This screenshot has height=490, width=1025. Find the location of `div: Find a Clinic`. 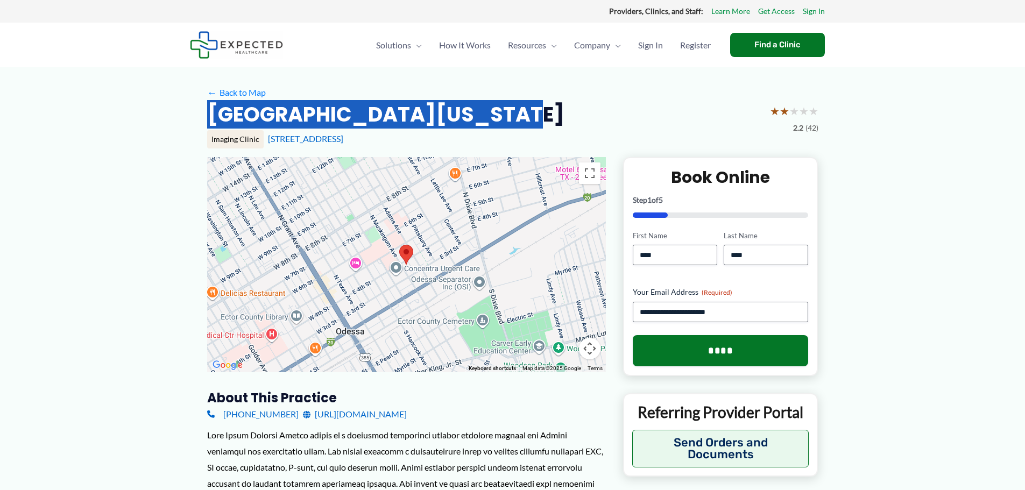

div: Find a Clinic is located at coordinates (777, 45).